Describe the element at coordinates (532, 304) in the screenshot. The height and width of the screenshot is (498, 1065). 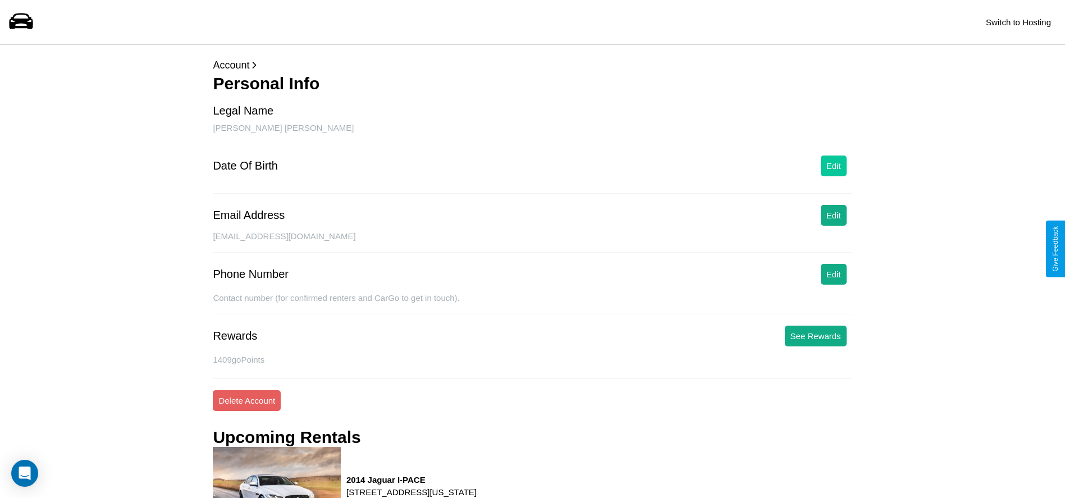
I see `div: Contact number (for confirmed renters and CarGo to get in touch).` at that location.